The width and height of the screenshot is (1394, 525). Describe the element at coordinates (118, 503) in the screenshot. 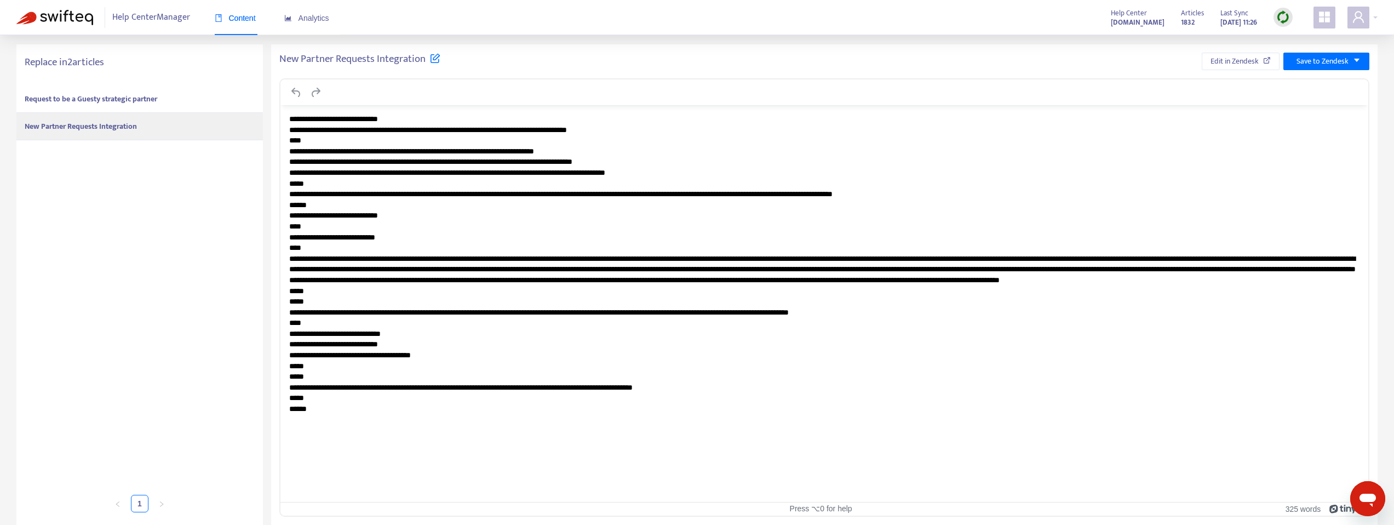

I see `button: left` at that location.